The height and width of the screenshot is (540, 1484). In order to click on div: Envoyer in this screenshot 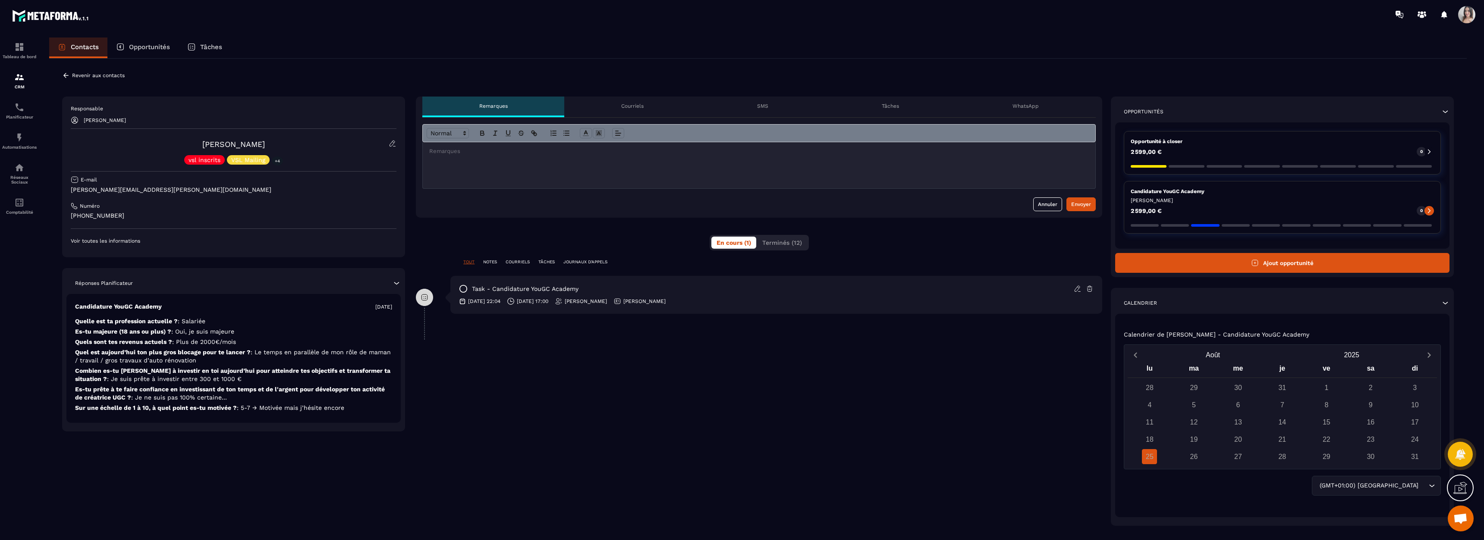, I will do `click(1081, 204)`.